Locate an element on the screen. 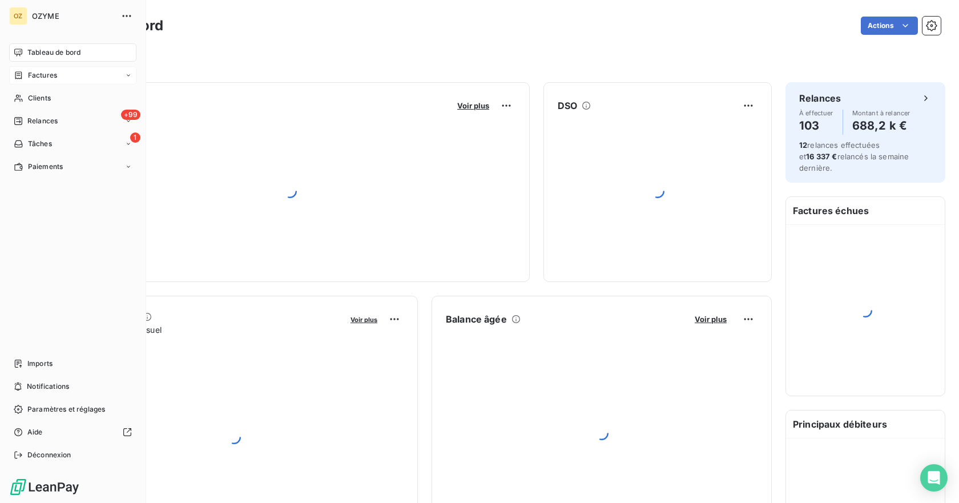  a: Tableau de bord is located at coordinates (73, 53).